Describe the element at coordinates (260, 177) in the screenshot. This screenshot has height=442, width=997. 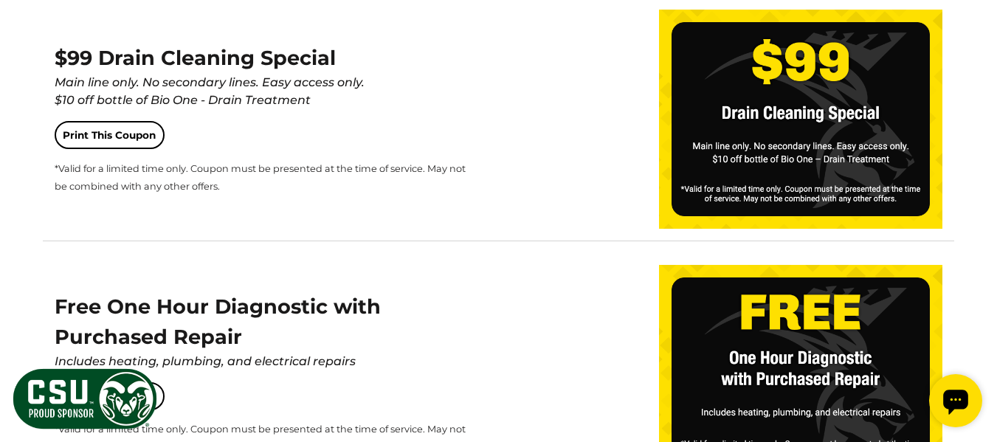
I see `span: *Valid for a limited time only. Coupon must be presented at the time of service. May not be combi...` at that location.